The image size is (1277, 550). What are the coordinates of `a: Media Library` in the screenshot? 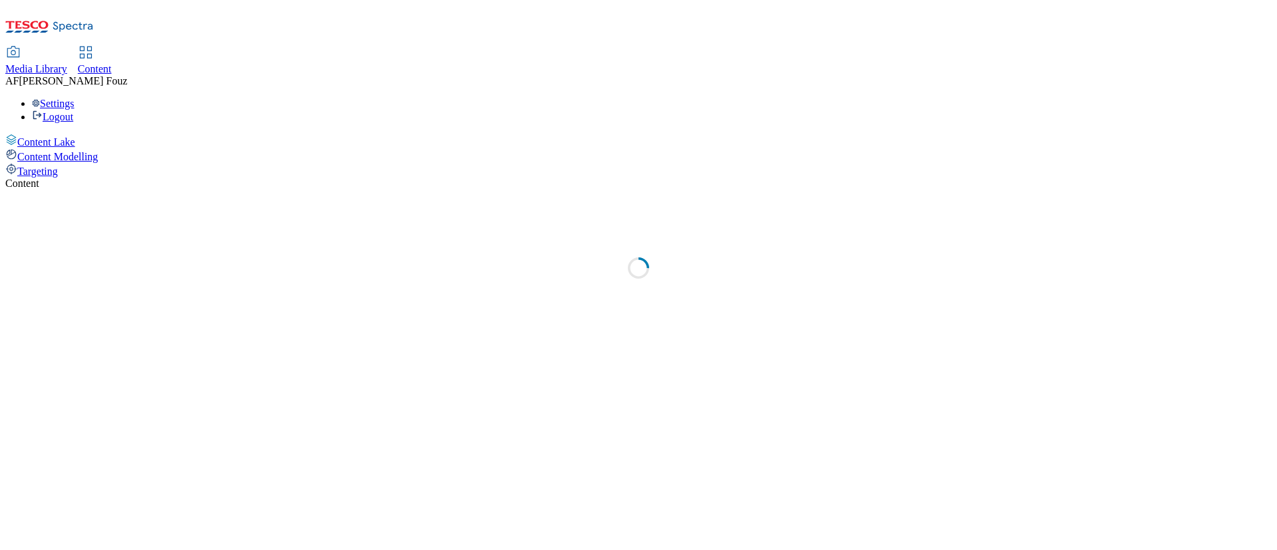 It's located at (36, 61).